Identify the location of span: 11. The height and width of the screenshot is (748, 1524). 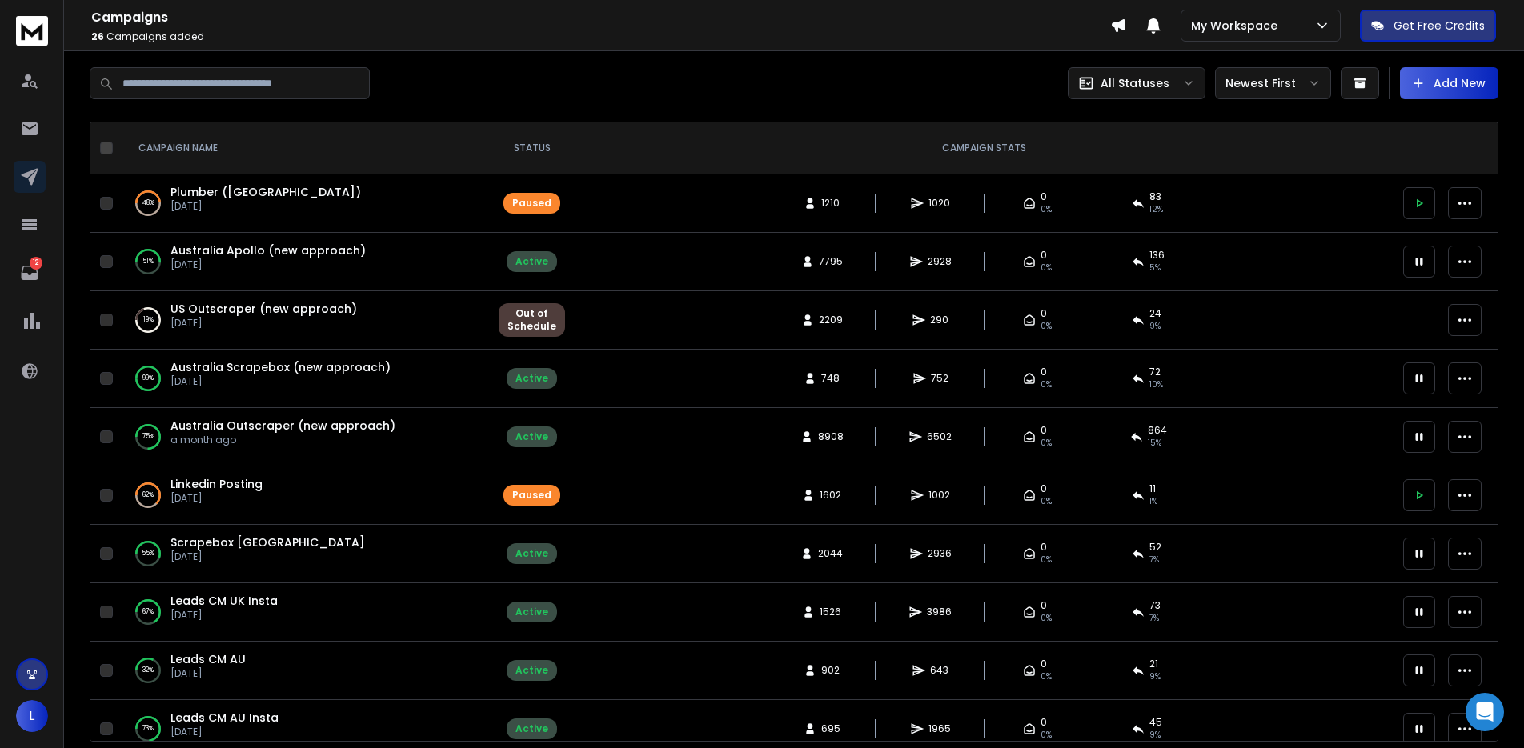
(1153, 489).